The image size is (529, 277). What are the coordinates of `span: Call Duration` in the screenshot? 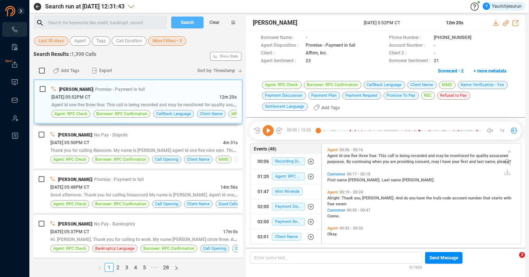 It's located at (129, 41).